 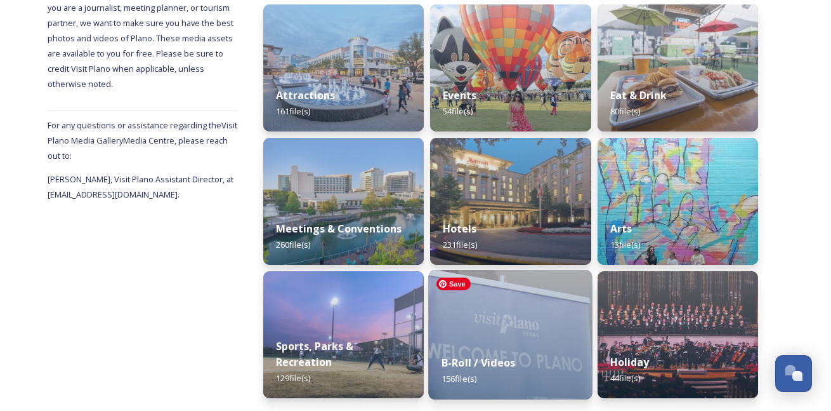 What do you see at coordinates (305, 95) in the screenshot?
I see `strong: Attractions` at bounding box center [305, 95].